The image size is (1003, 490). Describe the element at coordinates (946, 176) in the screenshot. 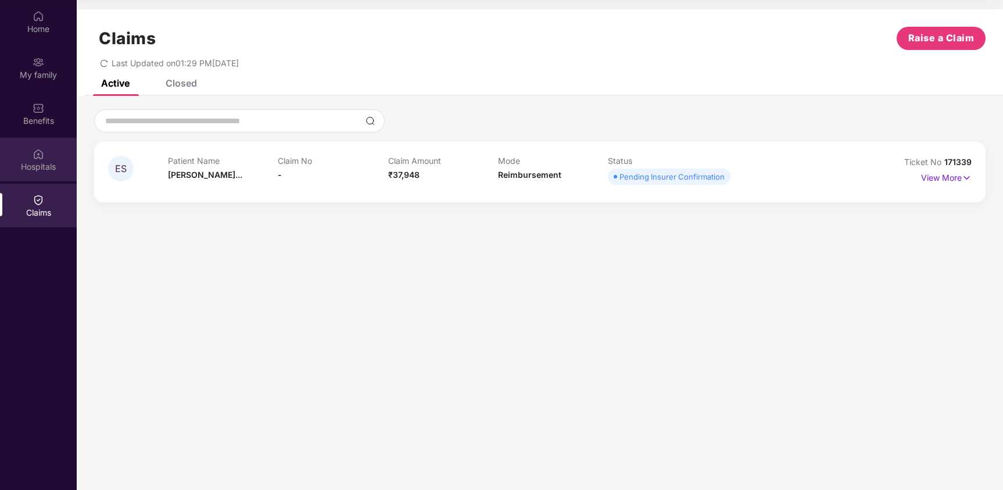

I see `p: View More` at that location.